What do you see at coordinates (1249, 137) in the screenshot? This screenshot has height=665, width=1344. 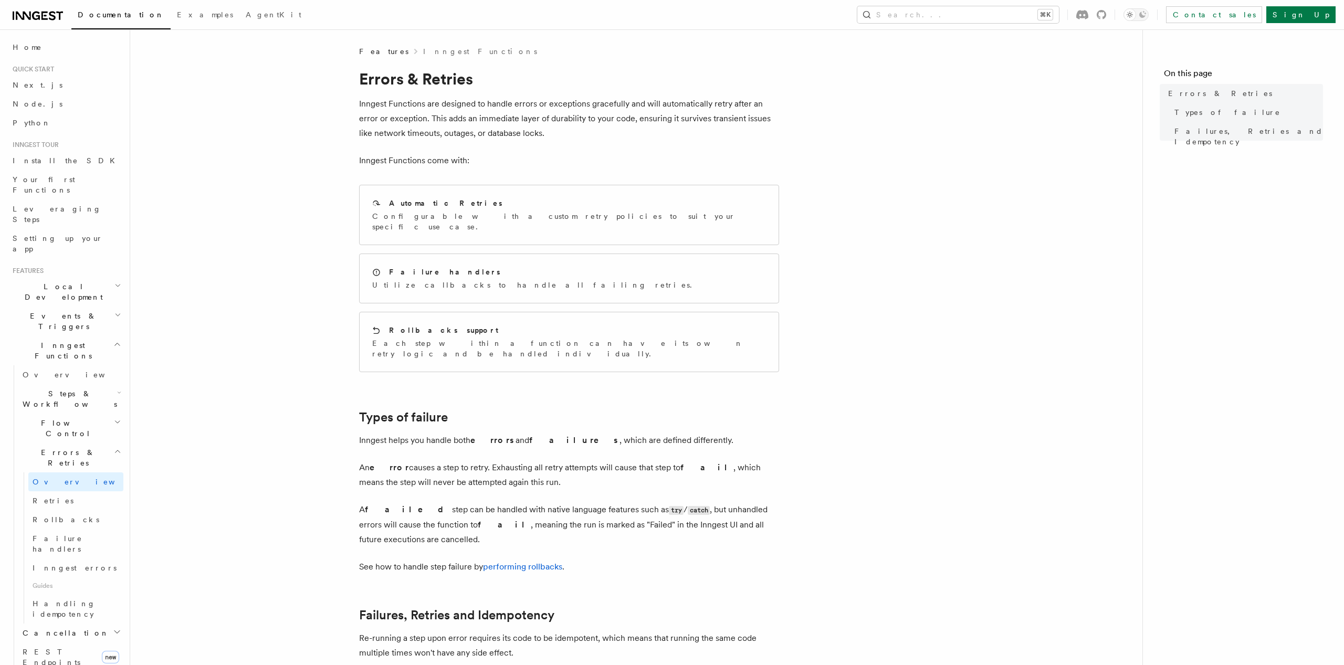 I see `span: Failures, Retries and Idempotency` at bounding box center [1249, 137].